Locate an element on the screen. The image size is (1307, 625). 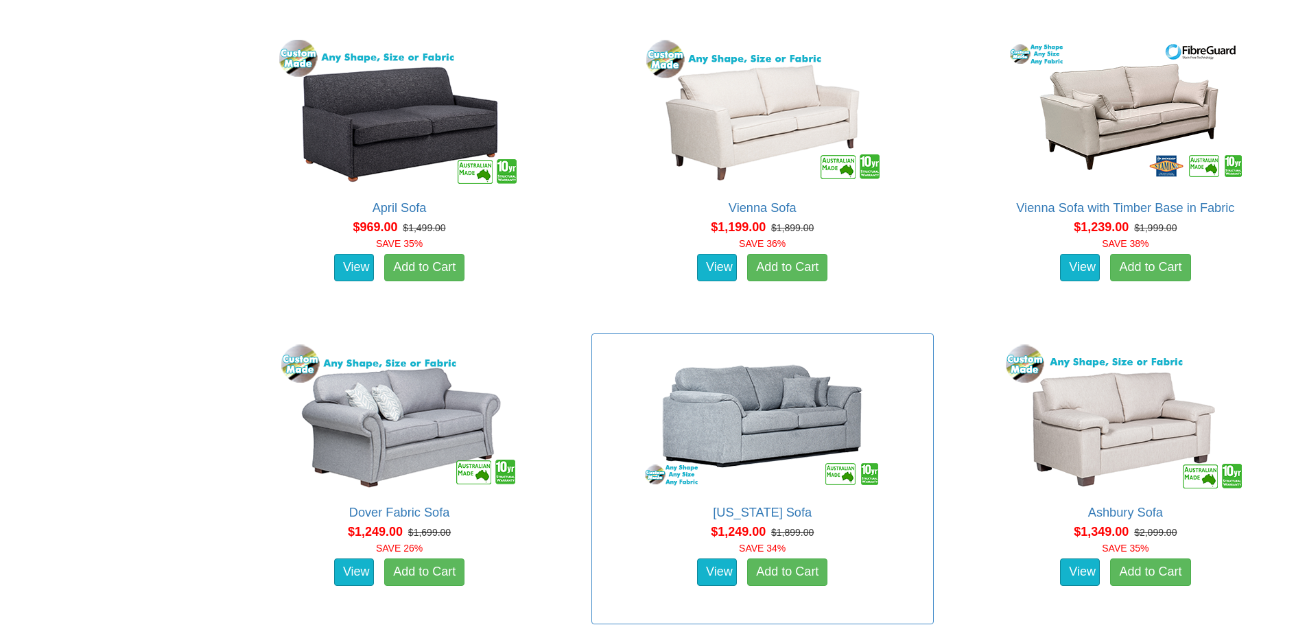
del: $1,499.00 is located at coordinates (424, 228).